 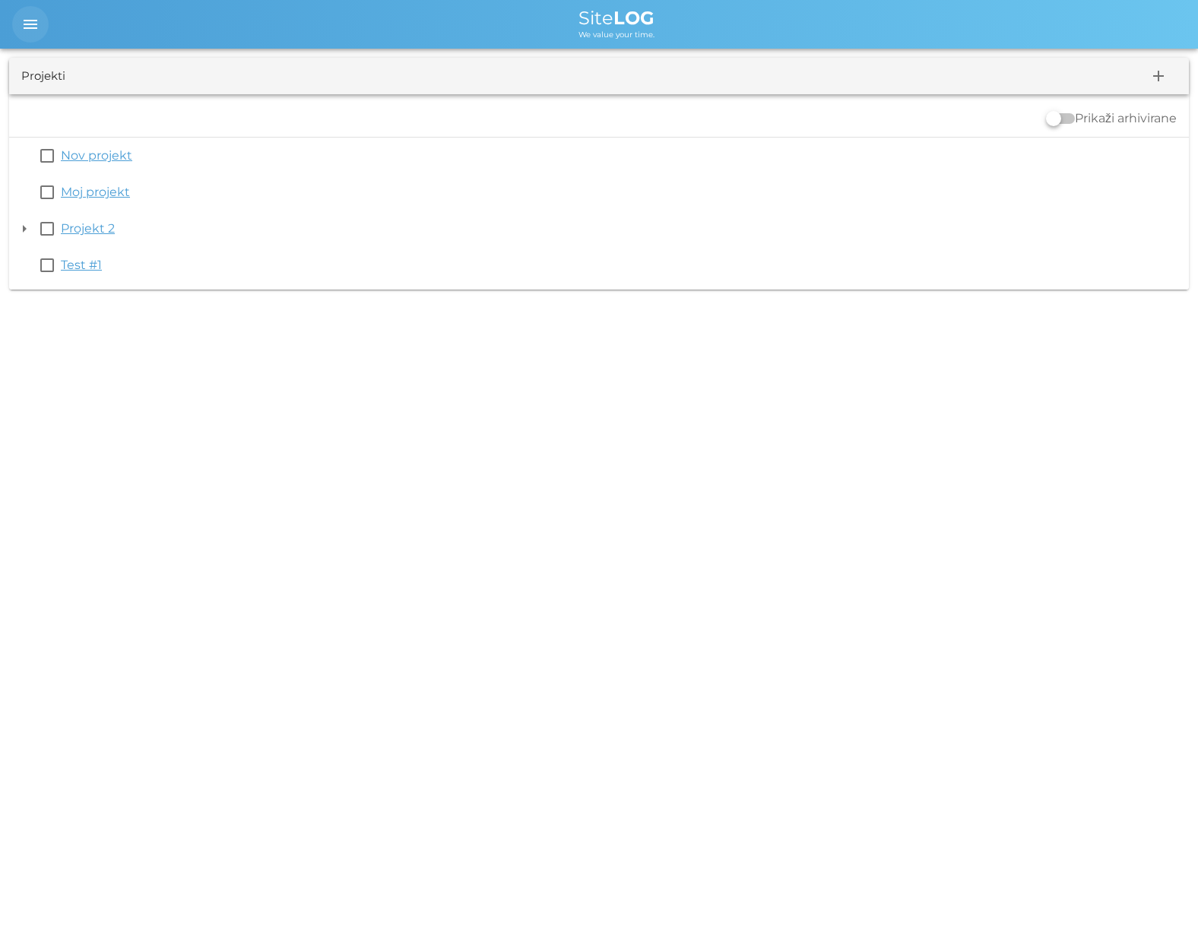 What do you see at coordinates (95, 192) in the screenshot?
I see `a: Moj projekt` at bounding box center [95, 192].